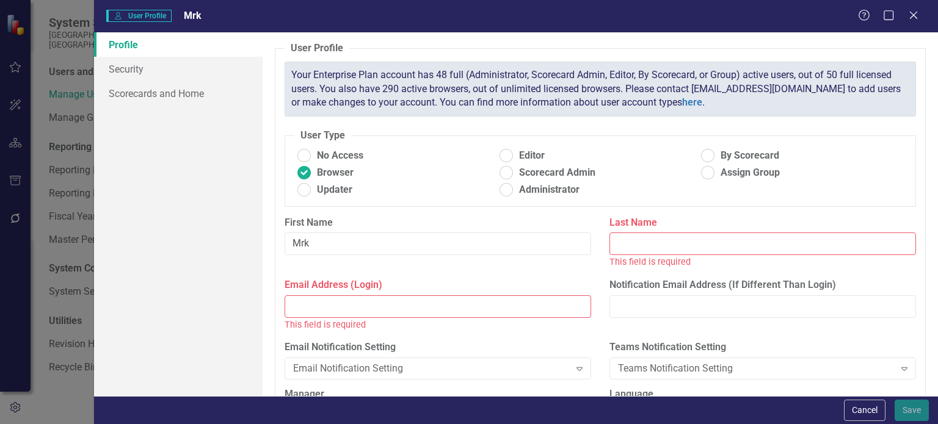  What do you see at coordinates (762, 347) in the screenshot?
I see `label: Teams Notification Setting` at bounding box center [762, 347].